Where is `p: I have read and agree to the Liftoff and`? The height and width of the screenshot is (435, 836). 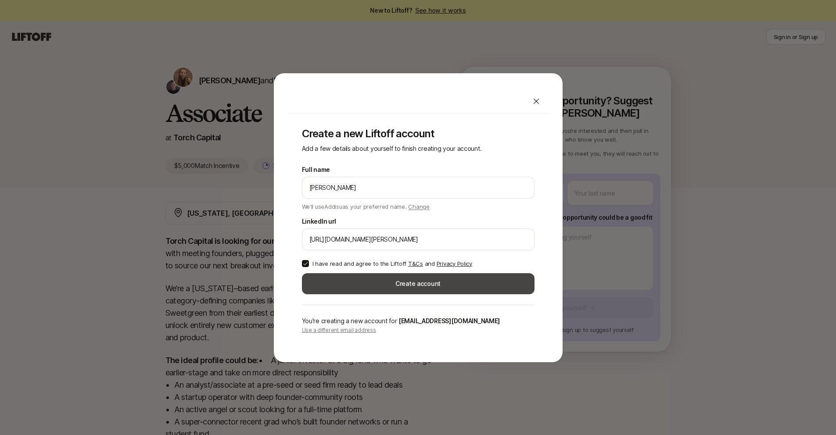
p: I have read and agree to the Liftoff and is located at coordinates (392, 264).